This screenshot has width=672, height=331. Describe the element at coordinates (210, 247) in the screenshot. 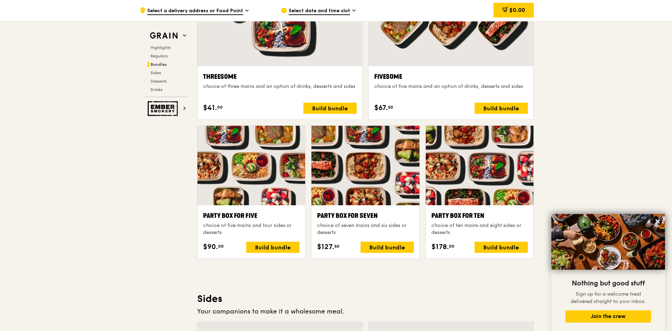

I see `span: $90.` at that location.